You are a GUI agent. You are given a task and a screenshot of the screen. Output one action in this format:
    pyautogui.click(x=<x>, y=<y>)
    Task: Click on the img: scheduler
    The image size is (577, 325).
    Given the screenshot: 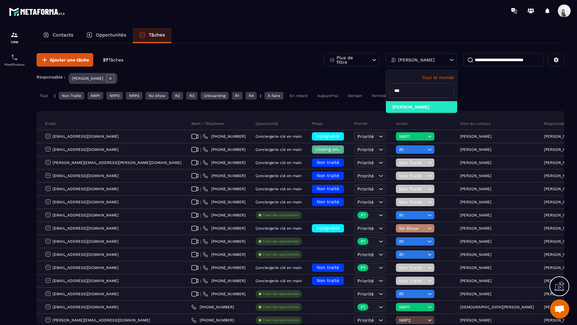 What is the action you would take?
    pyautogui.click(x=14, y=57)
    